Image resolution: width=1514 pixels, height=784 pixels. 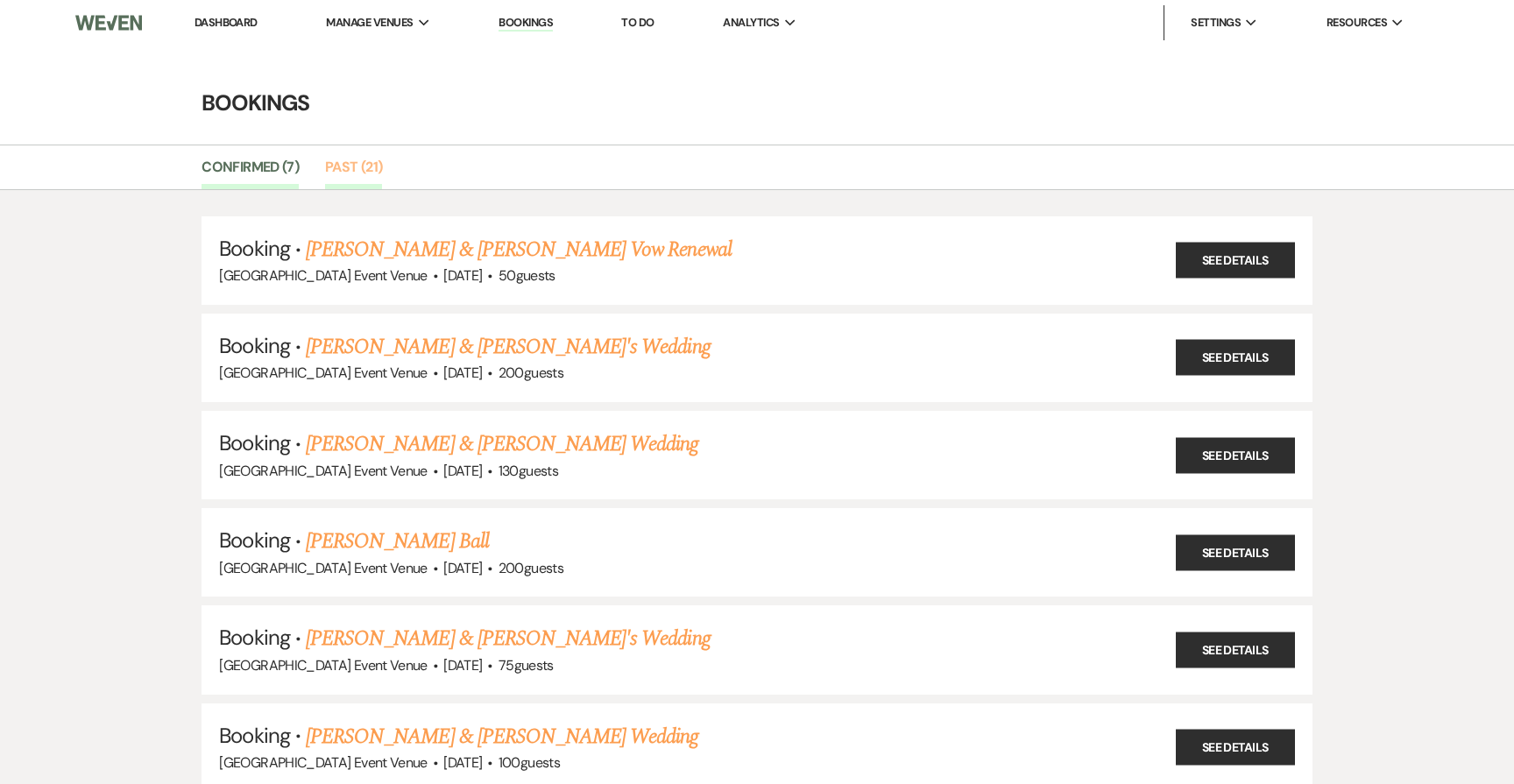 I want to click on span: Resources, so click(x=1356, y=23).